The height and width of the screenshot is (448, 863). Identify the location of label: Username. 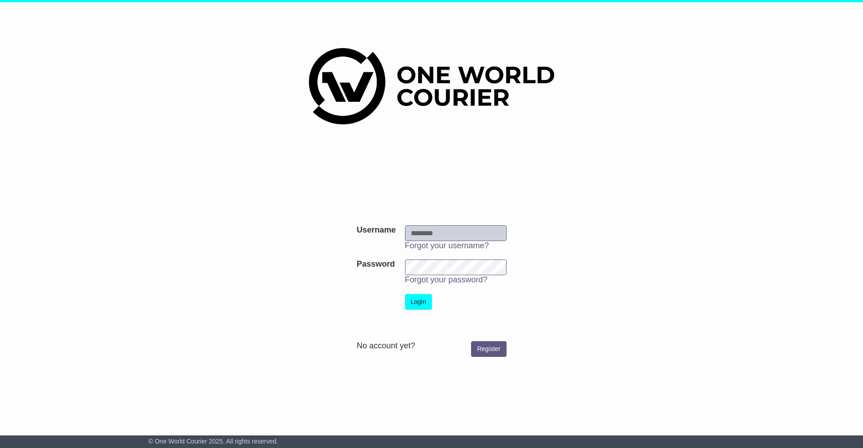
(376, 230).